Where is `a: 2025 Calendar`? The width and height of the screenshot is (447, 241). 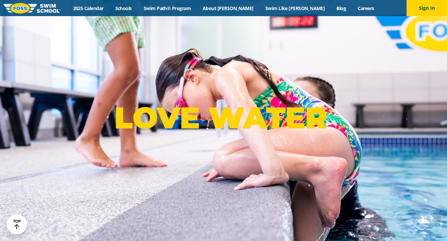 a: 2025 Calendar is located at coordinates (88, 8).